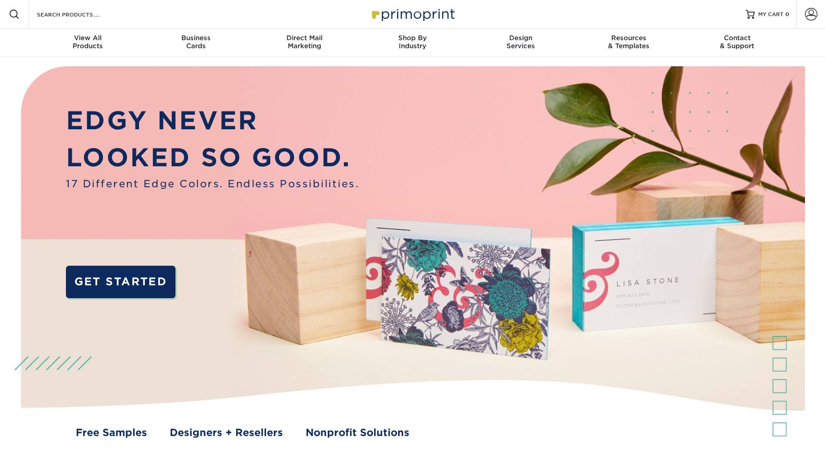 The width and height of the screenshot is (825, 465). What do you see at coordinates (88, 43) in the screenshot?
I see `a: View AllProducts` at bounding box center [88, 43].